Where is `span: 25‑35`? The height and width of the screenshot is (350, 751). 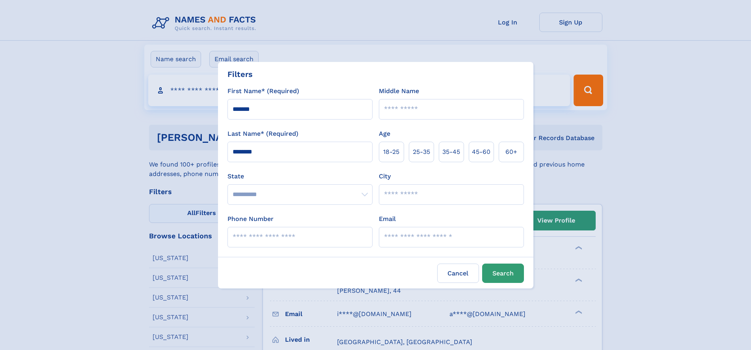 span: 25‑35 is located at coordinates (421, 152).